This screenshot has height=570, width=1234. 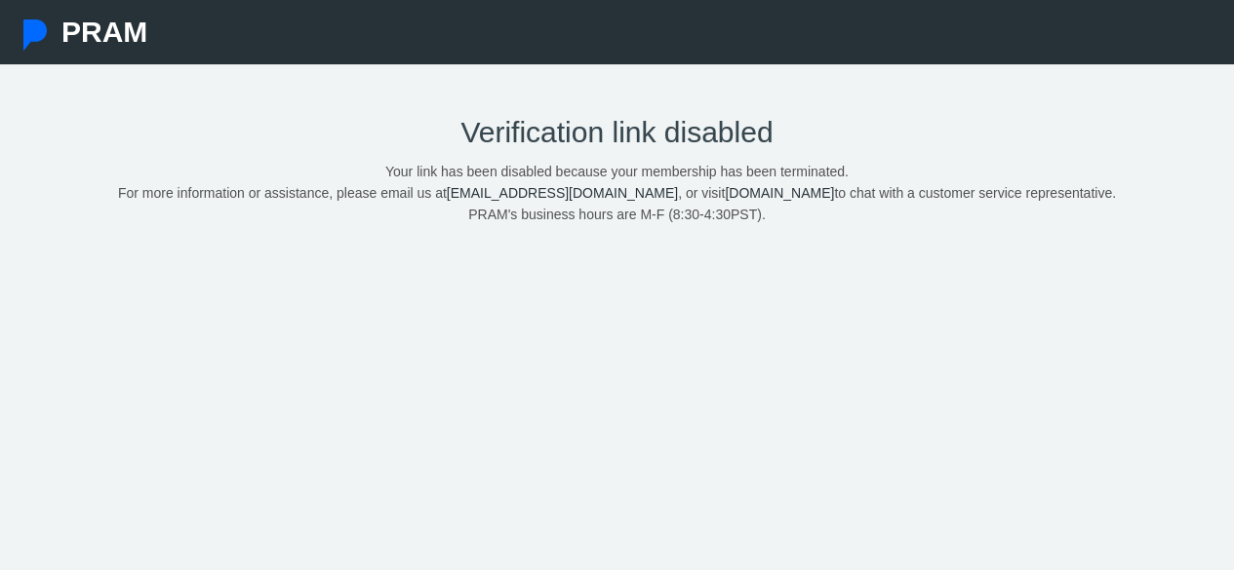 What do you see at coordinates (616, 133) in the screenshot?
I see `h2: Verification link disabled` at bounding box center [616, 133].